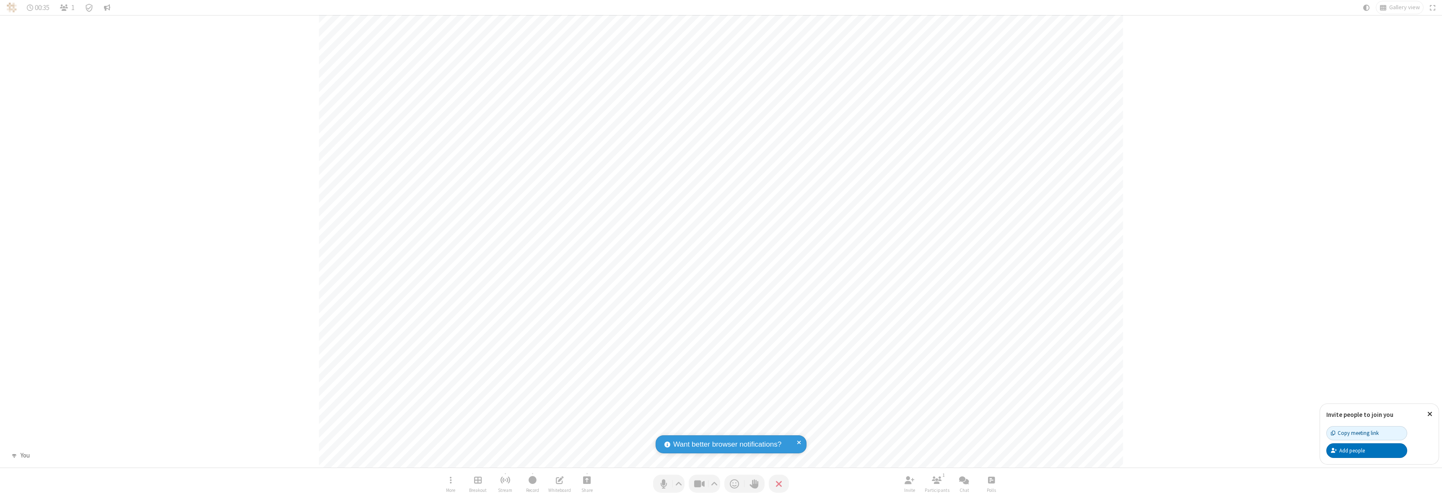 The height and width of the screenshot is (499, 1442). I want to click on div: Copy meeting link, so click(1355, 433).